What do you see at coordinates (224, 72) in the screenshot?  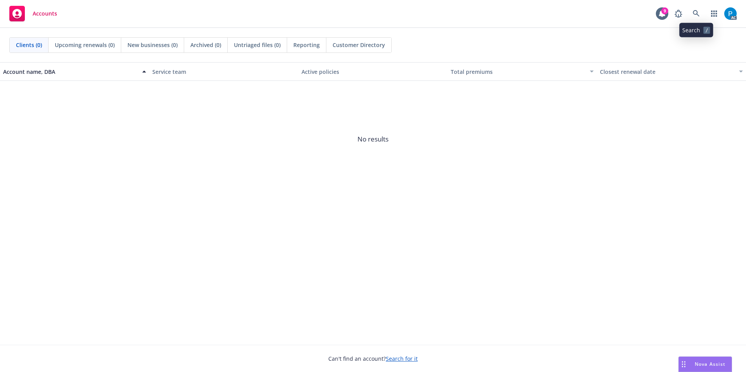 I see `button: Service team` at bounding box center [224, 72].